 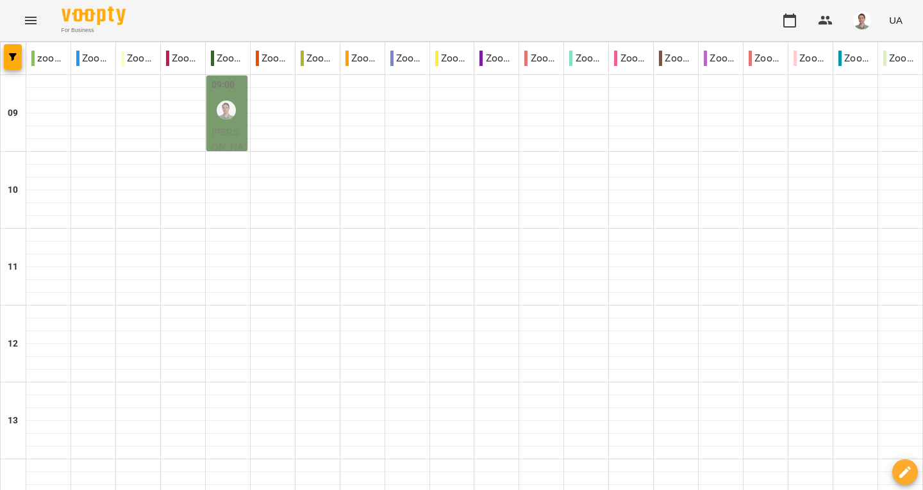 I want to click on img: Voopty Logo, so click(x=94, y=15).